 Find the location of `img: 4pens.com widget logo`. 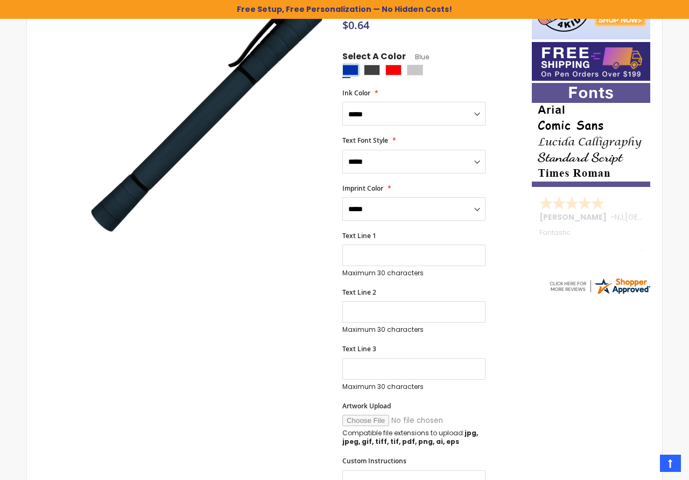

img: 4pens.com widget logo is located at coordinates (600, 286).